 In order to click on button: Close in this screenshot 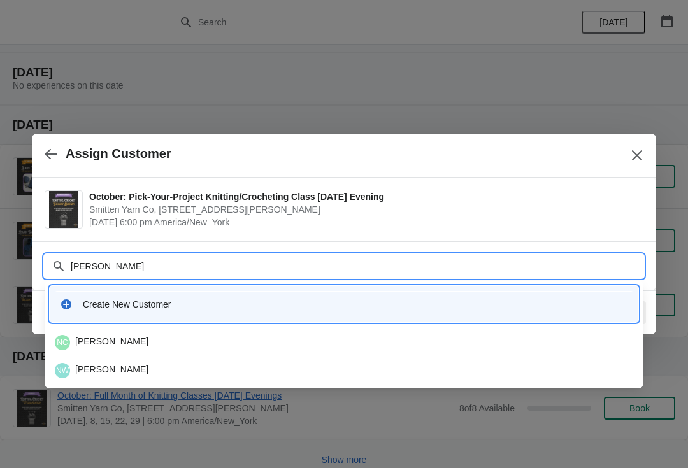, I will do `click(637, 155)`.